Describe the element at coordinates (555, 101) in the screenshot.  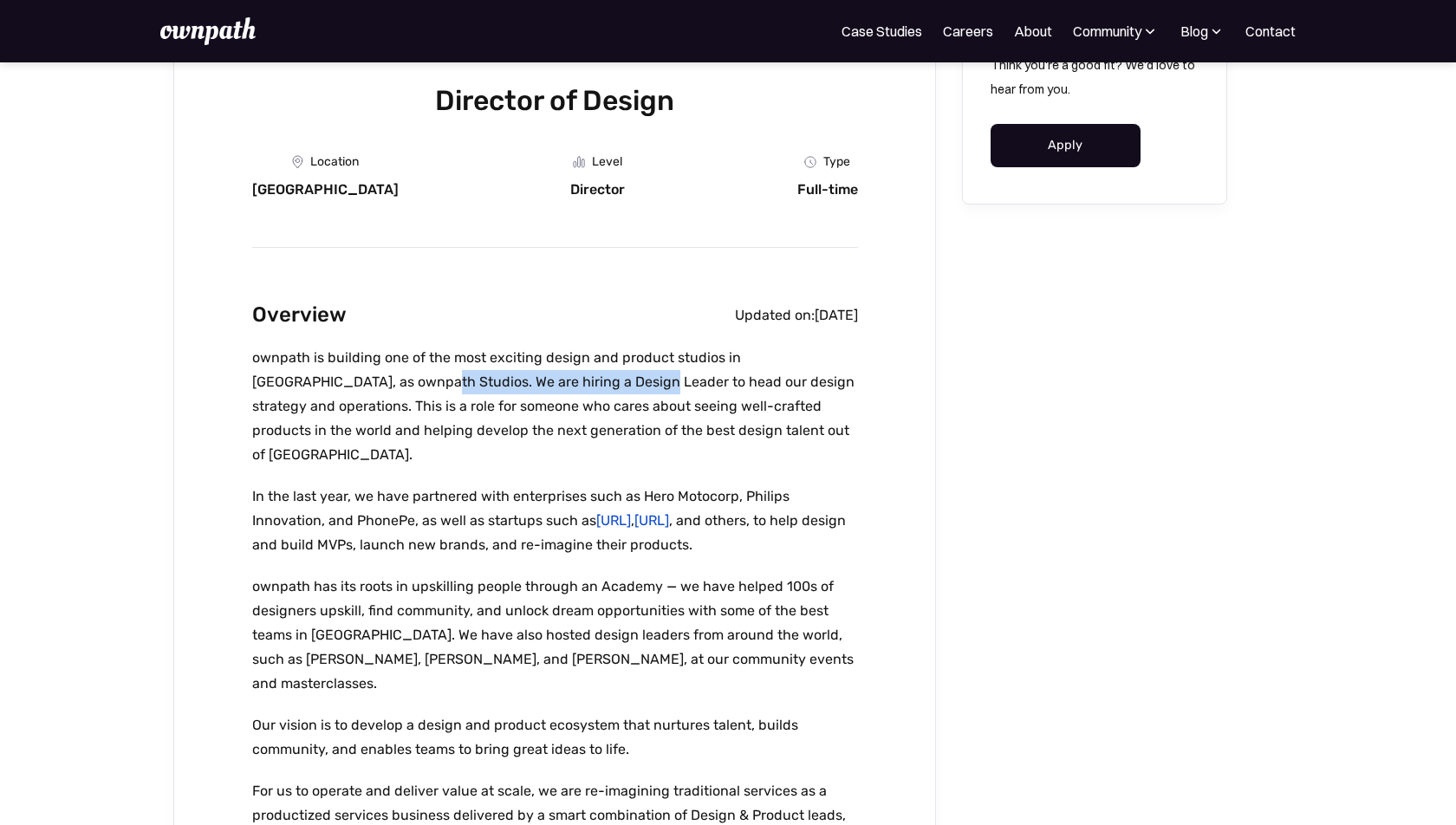
I see `h1: Director of Design` at that location.